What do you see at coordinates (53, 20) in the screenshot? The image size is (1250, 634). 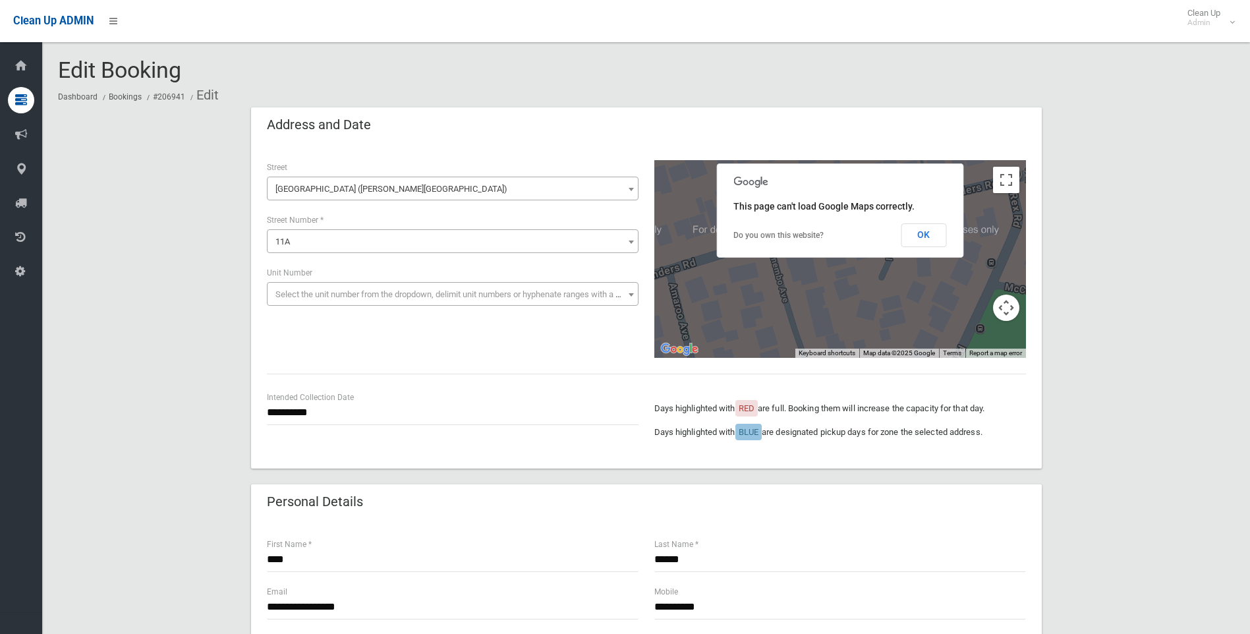 I see `span: Clean Up ADMIN` at bounding box center [53, 20].